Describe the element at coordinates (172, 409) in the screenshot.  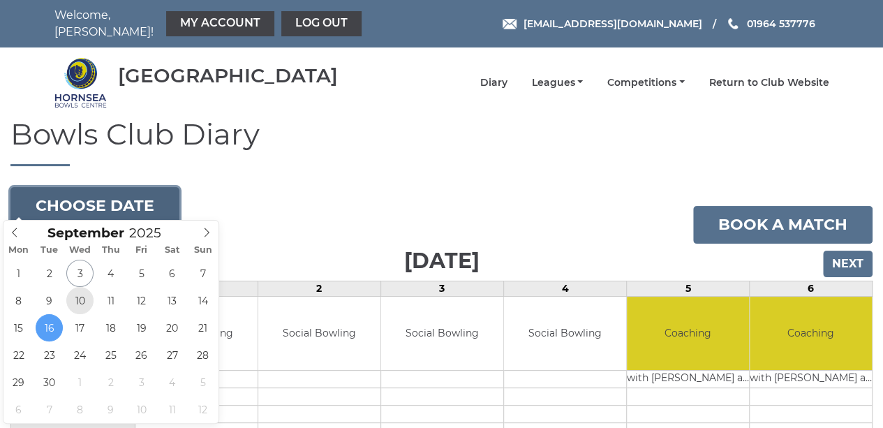
I see `span: October 11, 2025` at that location.